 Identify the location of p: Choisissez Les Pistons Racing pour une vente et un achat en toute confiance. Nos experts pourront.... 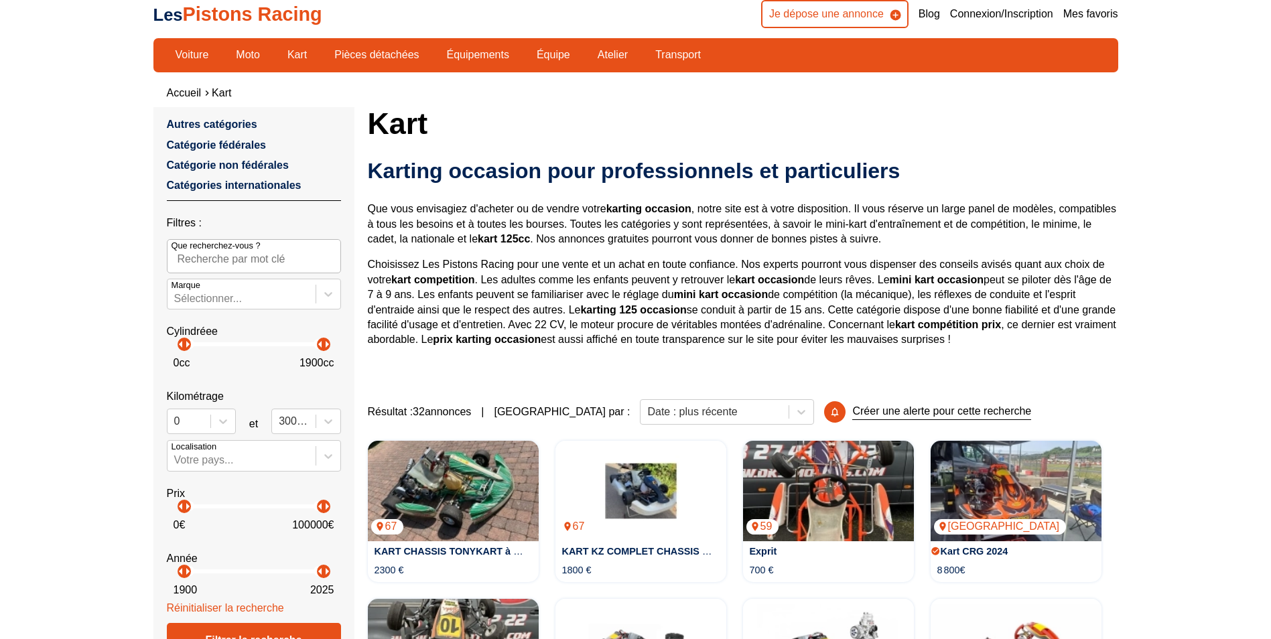
(743, 302).